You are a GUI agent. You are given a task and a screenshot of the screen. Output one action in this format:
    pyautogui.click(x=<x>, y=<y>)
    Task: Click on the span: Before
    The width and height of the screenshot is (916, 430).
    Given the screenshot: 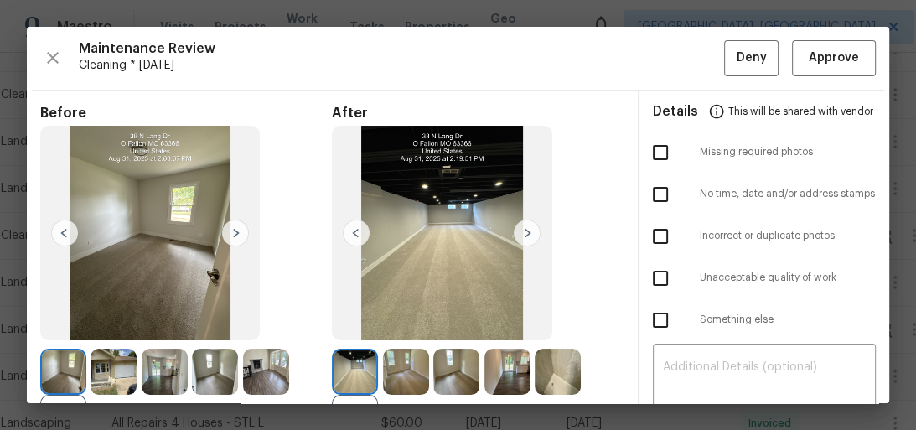 What is the action you would take?
    pyautogui.click(x=186, y=113)
    